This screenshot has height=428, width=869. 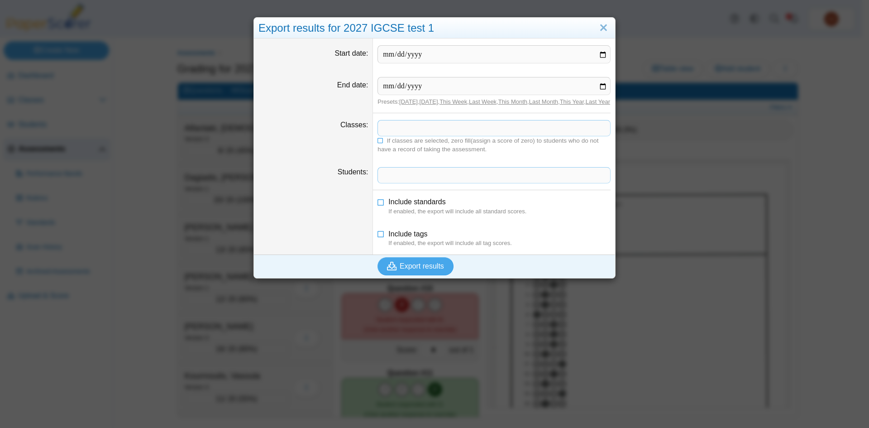 What do you see at coordinates (408, 234) in the screenshot?
I see `span: Include tags` at bounding box center [408, 234].